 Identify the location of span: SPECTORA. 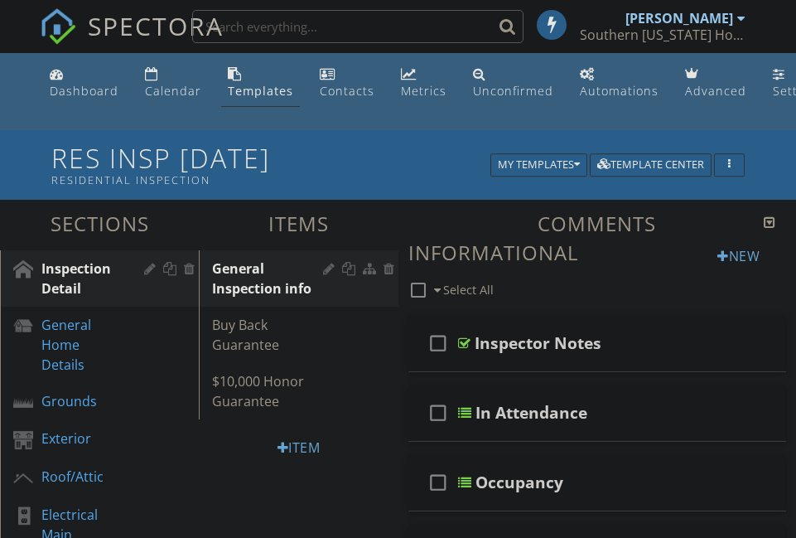
(156, 26).